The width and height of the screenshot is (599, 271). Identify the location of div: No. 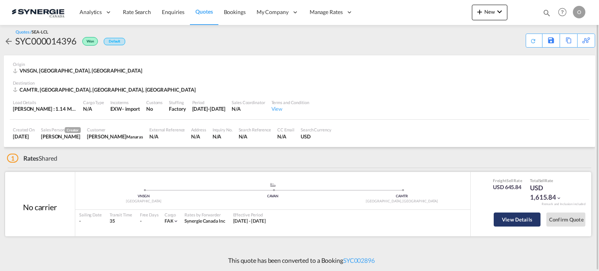
(154, 109).